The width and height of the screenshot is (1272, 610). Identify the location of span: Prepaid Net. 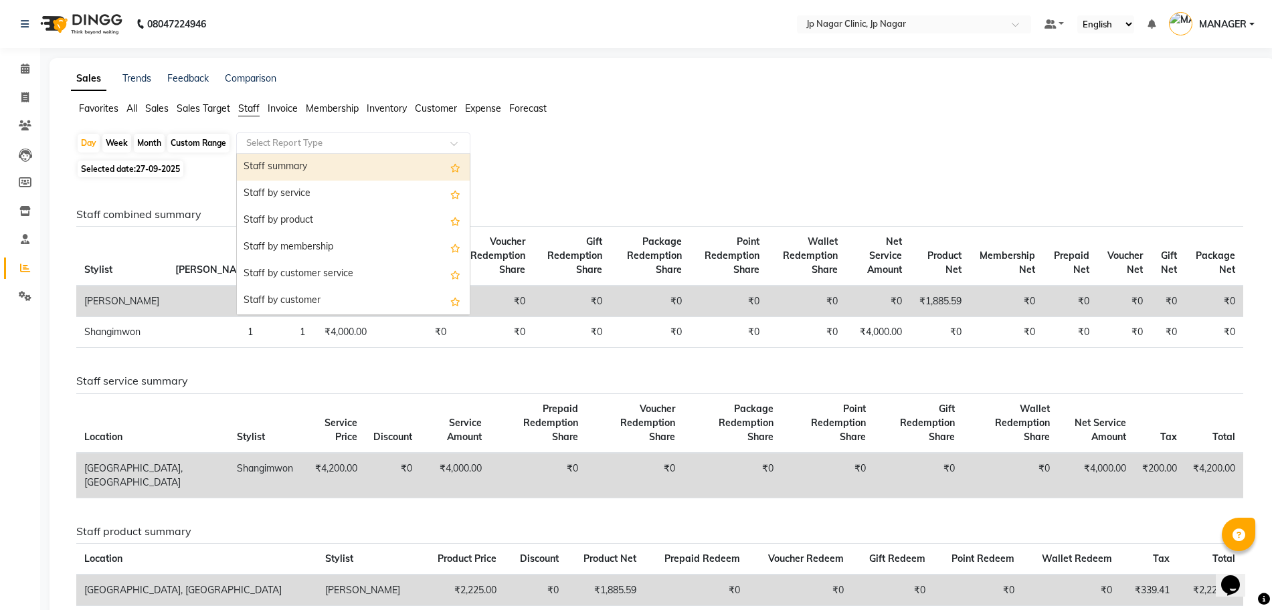
(1072, 262).